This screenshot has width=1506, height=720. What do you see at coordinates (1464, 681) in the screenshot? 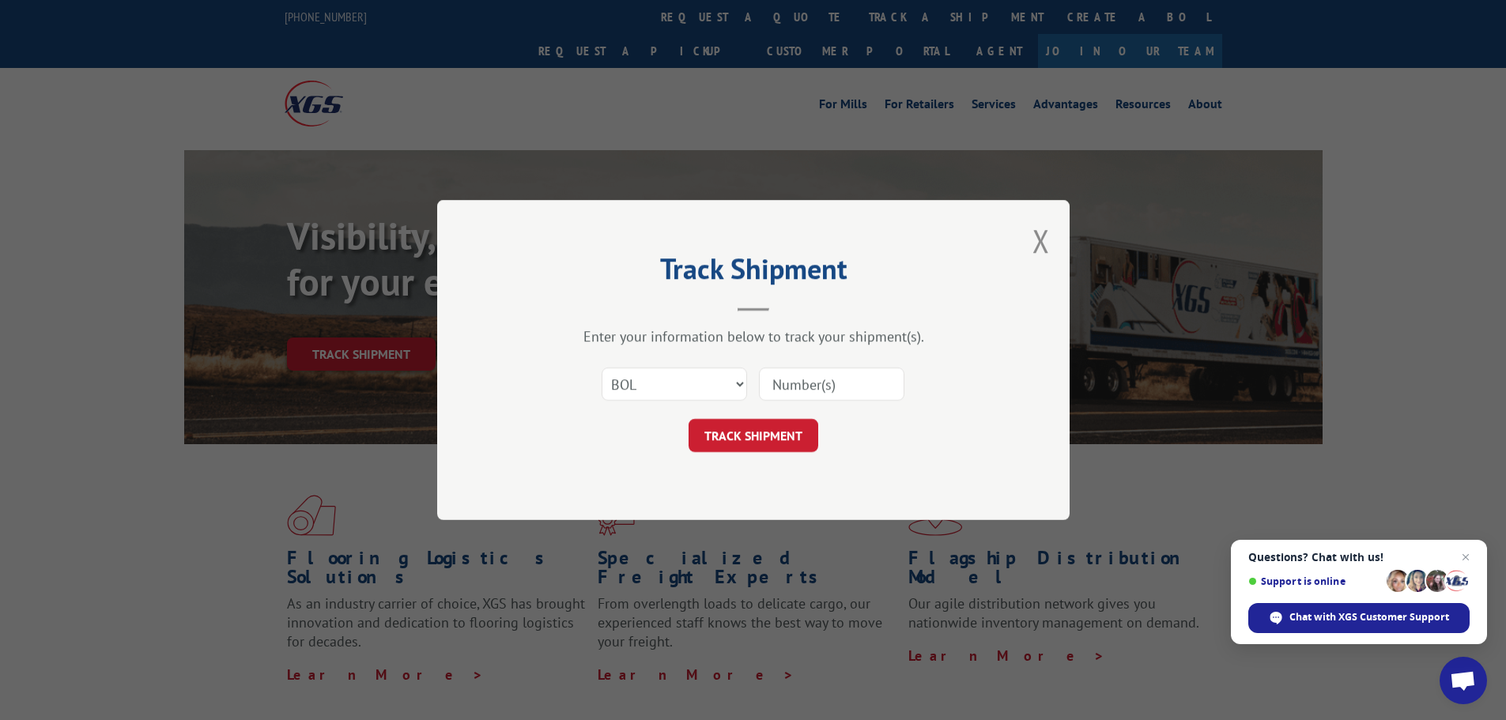
I see `div: Open chat` at bounding box center [1464, 681].